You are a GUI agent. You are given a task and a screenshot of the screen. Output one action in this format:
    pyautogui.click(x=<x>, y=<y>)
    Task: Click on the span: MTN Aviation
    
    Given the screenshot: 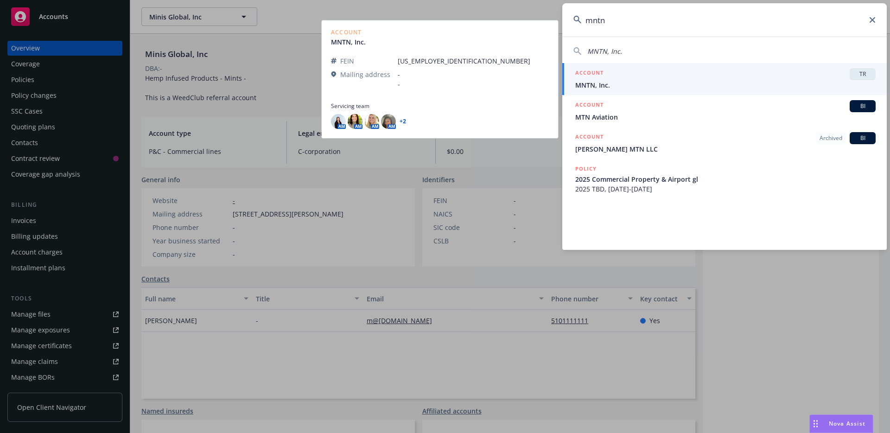 What is the action you would take?
    pyautogui.click(x=725, y=117)
    